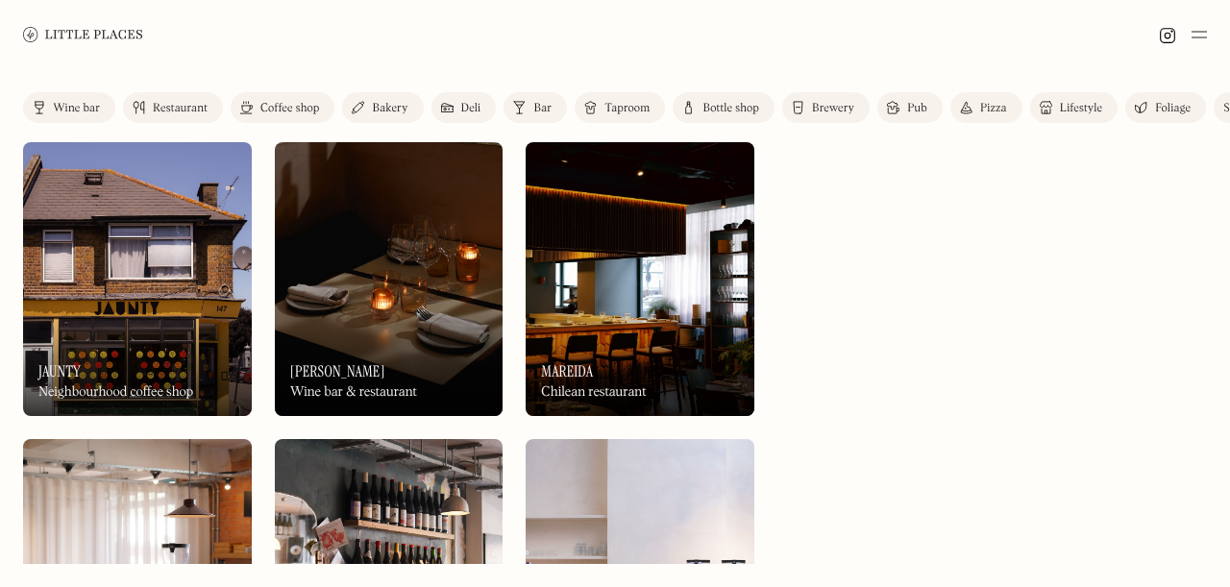 The image size is (1230, 587). What do you see at coordinates (115, 392) in the screenshot?
I see `div: Neighbourhood coffee shop` at bounding box center [115, 392].